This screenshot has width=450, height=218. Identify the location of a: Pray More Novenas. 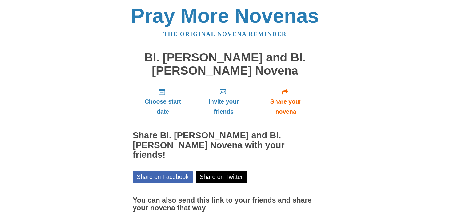
(225, 16).